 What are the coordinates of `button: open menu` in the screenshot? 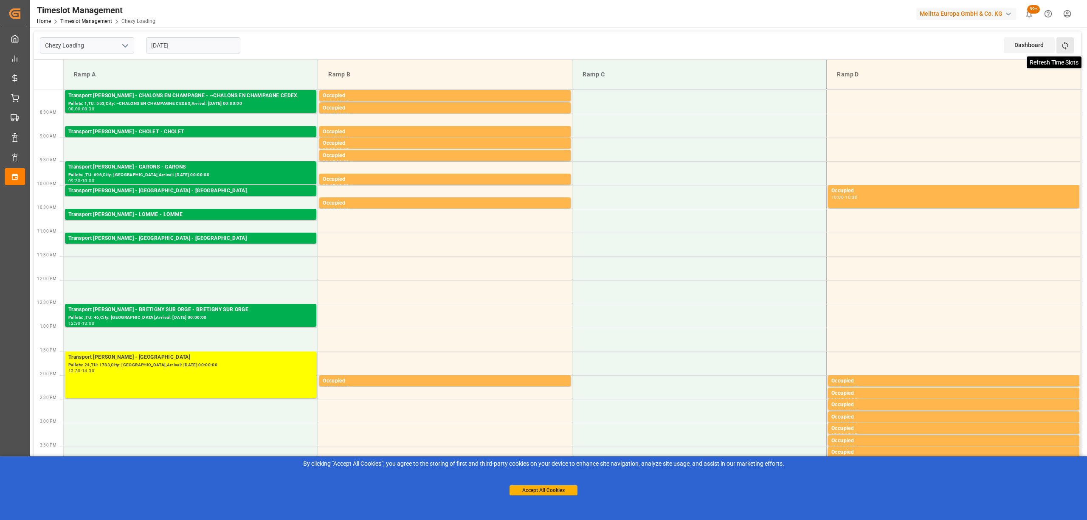 It's located at (125, 45).